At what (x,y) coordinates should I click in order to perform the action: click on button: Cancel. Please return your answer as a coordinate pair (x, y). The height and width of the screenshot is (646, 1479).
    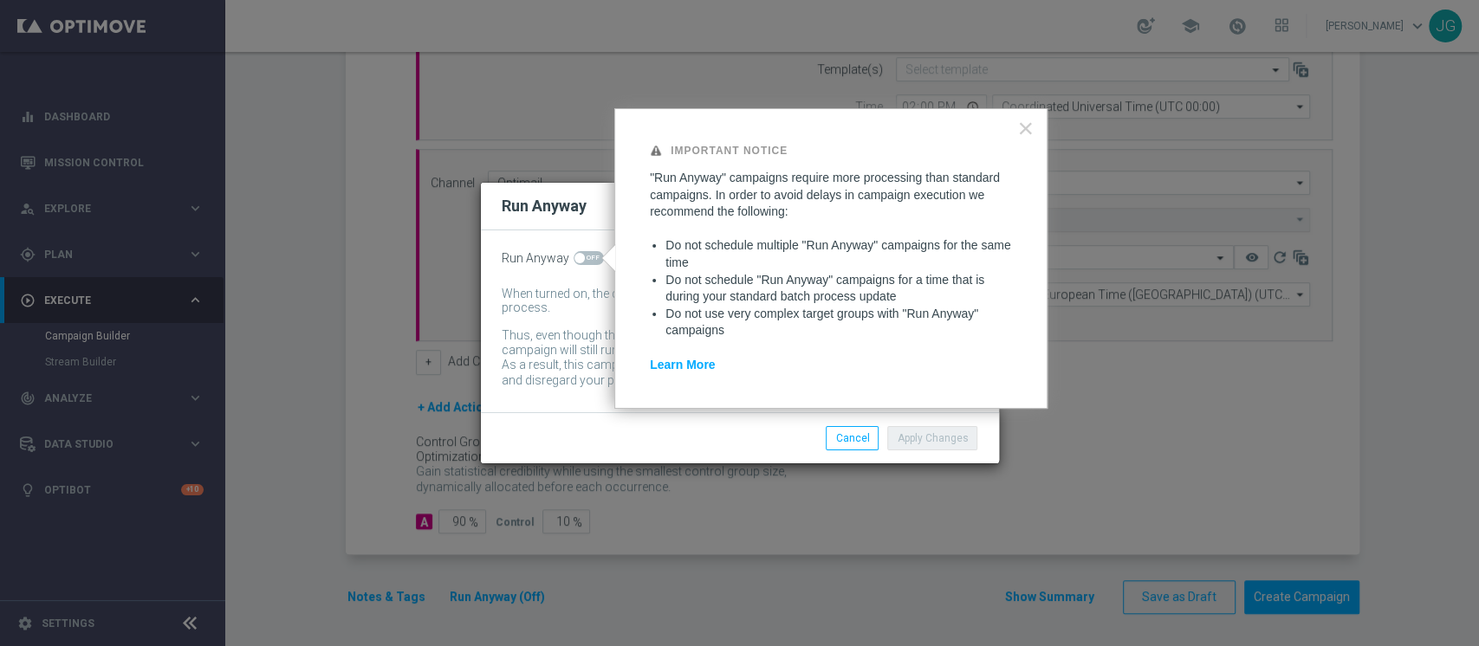
    Looking at the image, I should click on (851, 438).